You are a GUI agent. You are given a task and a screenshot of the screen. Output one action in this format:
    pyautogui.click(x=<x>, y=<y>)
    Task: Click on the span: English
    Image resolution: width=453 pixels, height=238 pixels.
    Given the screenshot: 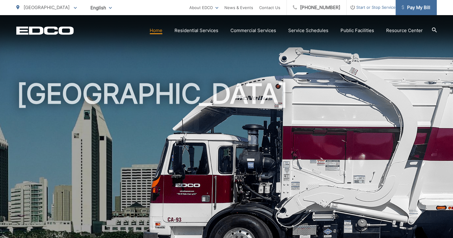 What is the action you would take?
    pyautogui.click(x=101, y=8)
    